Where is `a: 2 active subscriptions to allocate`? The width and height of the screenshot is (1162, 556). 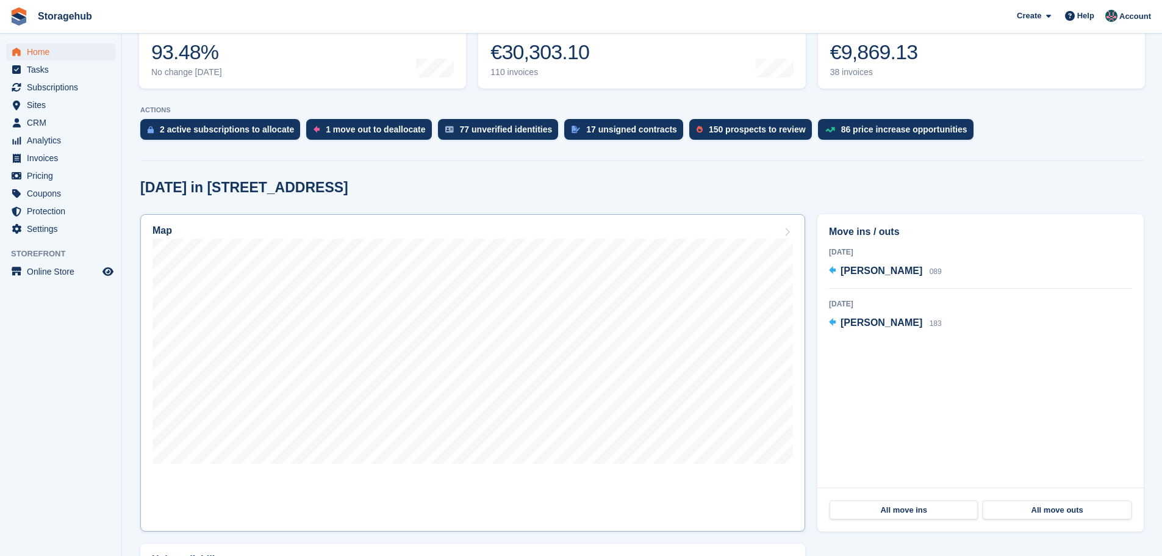 a: 2 active subscriptions to allocate is located at coordinates (223, 132).